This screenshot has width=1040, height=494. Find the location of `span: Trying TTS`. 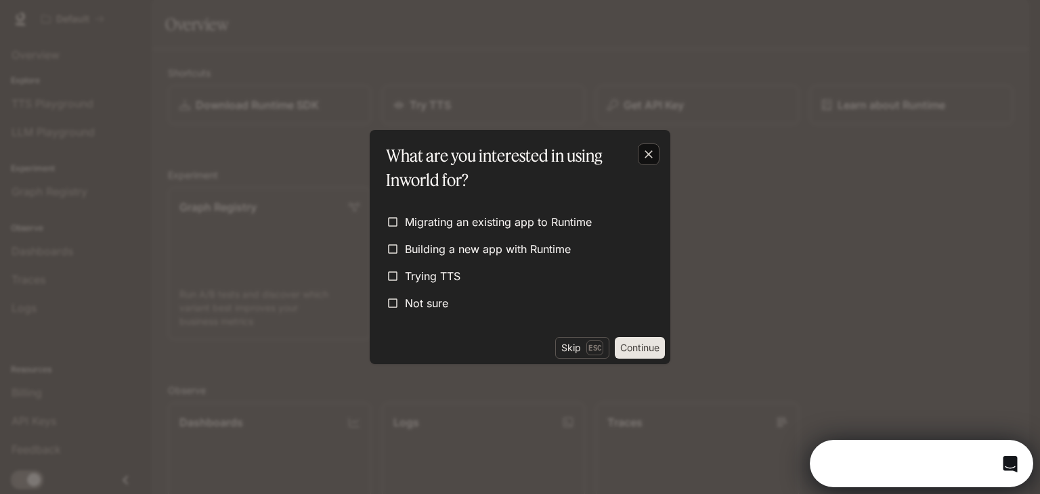

span: Trying TTS is located at coordinates (433, 276).